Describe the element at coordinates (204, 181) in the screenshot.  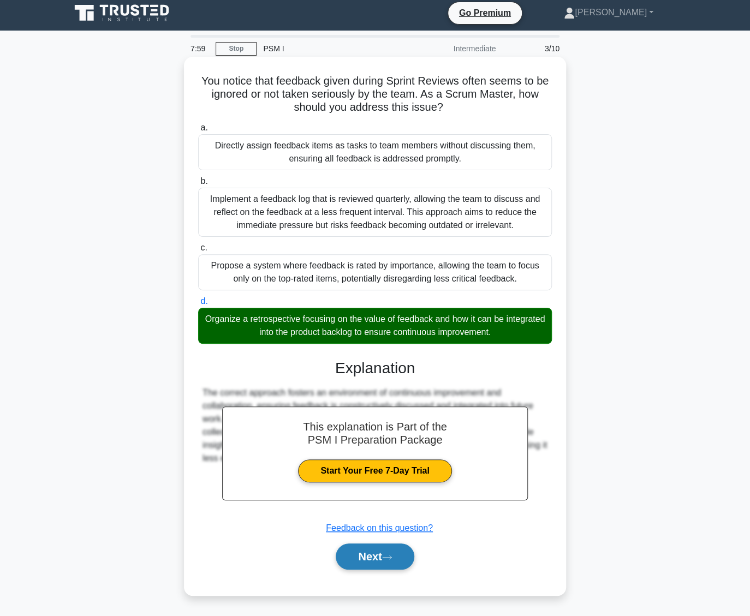
I see `span: b.` at that location.